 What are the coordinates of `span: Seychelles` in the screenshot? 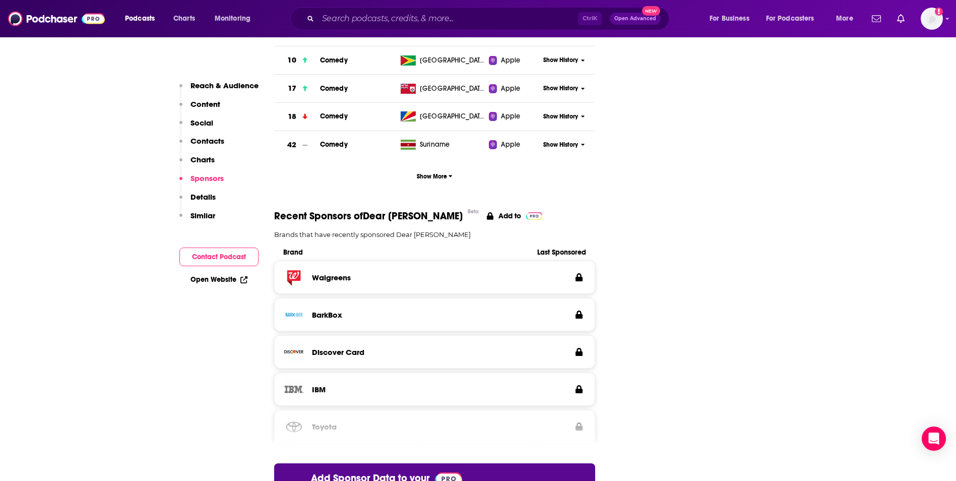 It's located at (453, 116).